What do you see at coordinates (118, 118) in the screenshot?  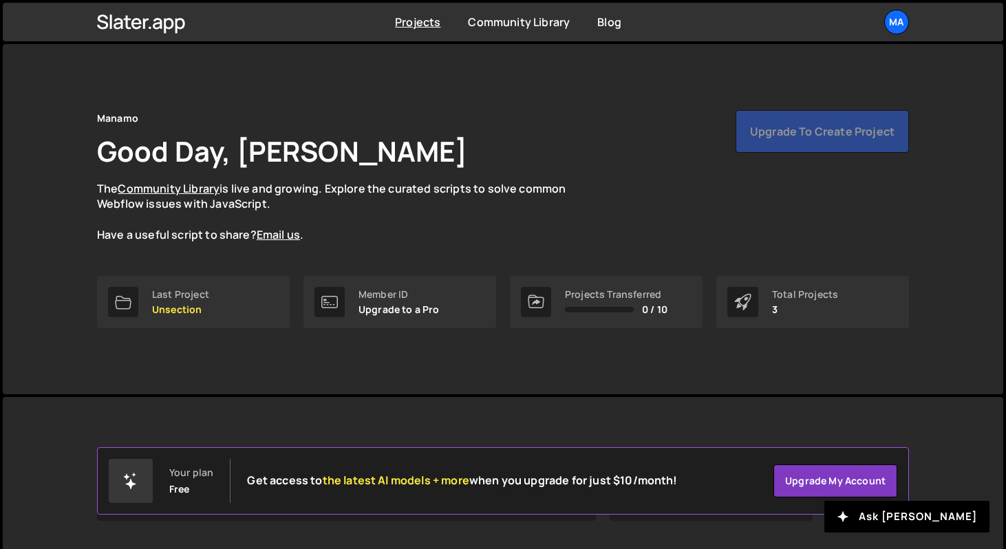 I see `div: Manamo` at bounding box center [118, 118].